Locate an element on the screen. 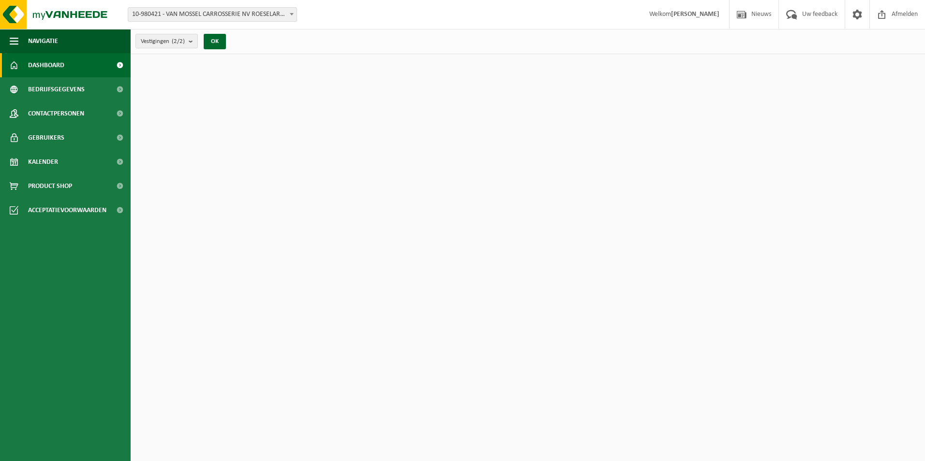 The height and width of the screenshot is (461, 925). button: Vestigingen(2/2) is located at coordinates (166, 41).